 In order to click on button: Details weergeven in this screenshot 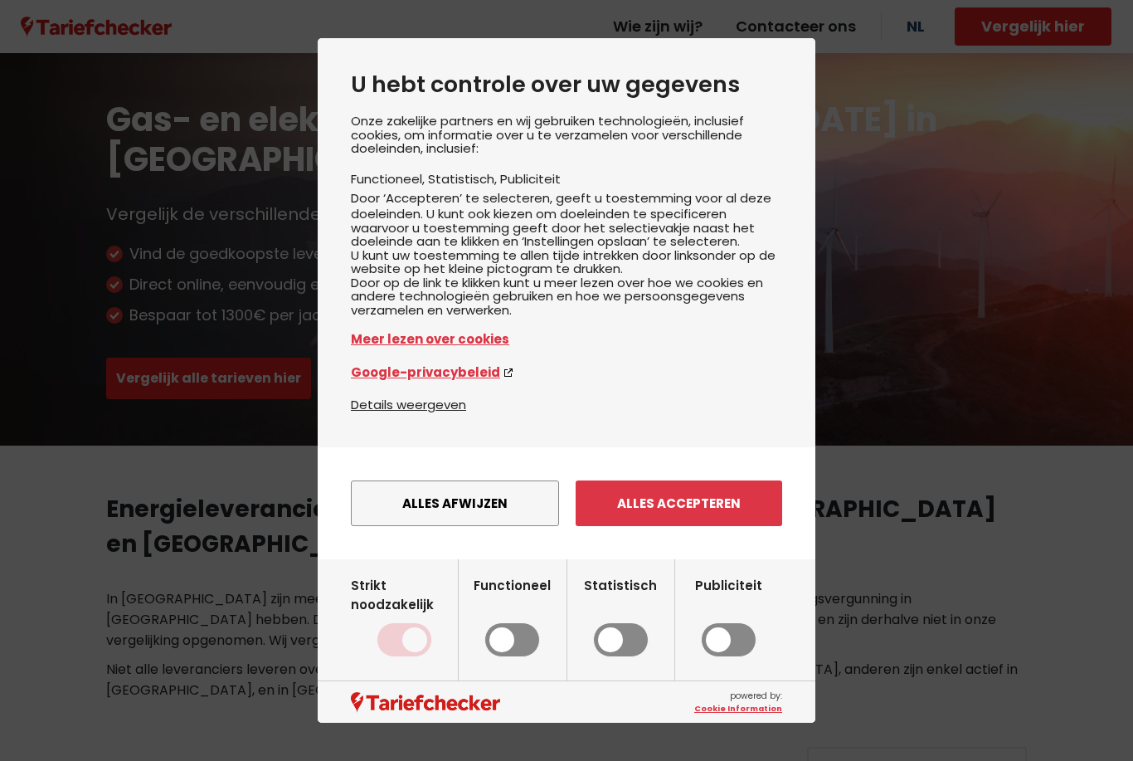, I will do `click(408, 404)`.